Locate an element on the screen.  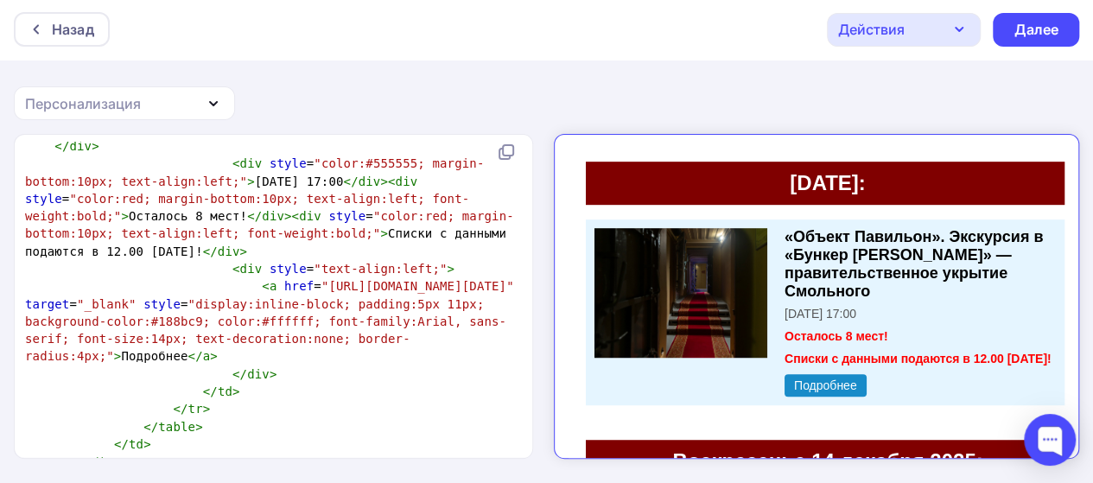
button: Персонализация is located at coordinates (124, 103).